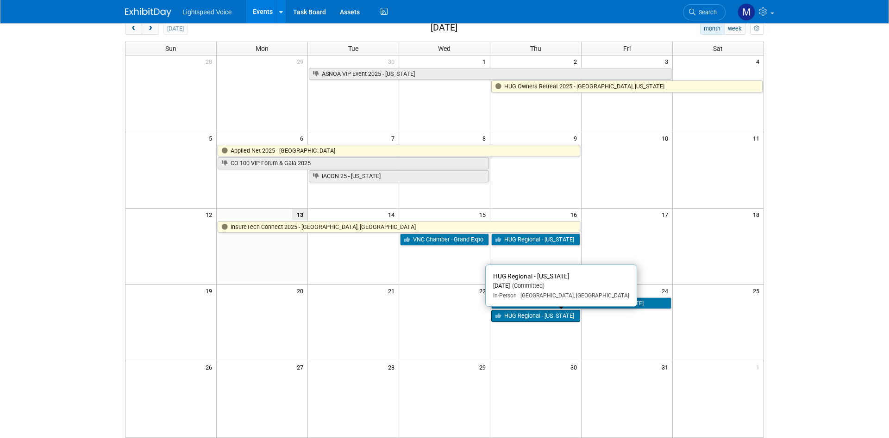  I want to click on span: 13, so click(299, 214).